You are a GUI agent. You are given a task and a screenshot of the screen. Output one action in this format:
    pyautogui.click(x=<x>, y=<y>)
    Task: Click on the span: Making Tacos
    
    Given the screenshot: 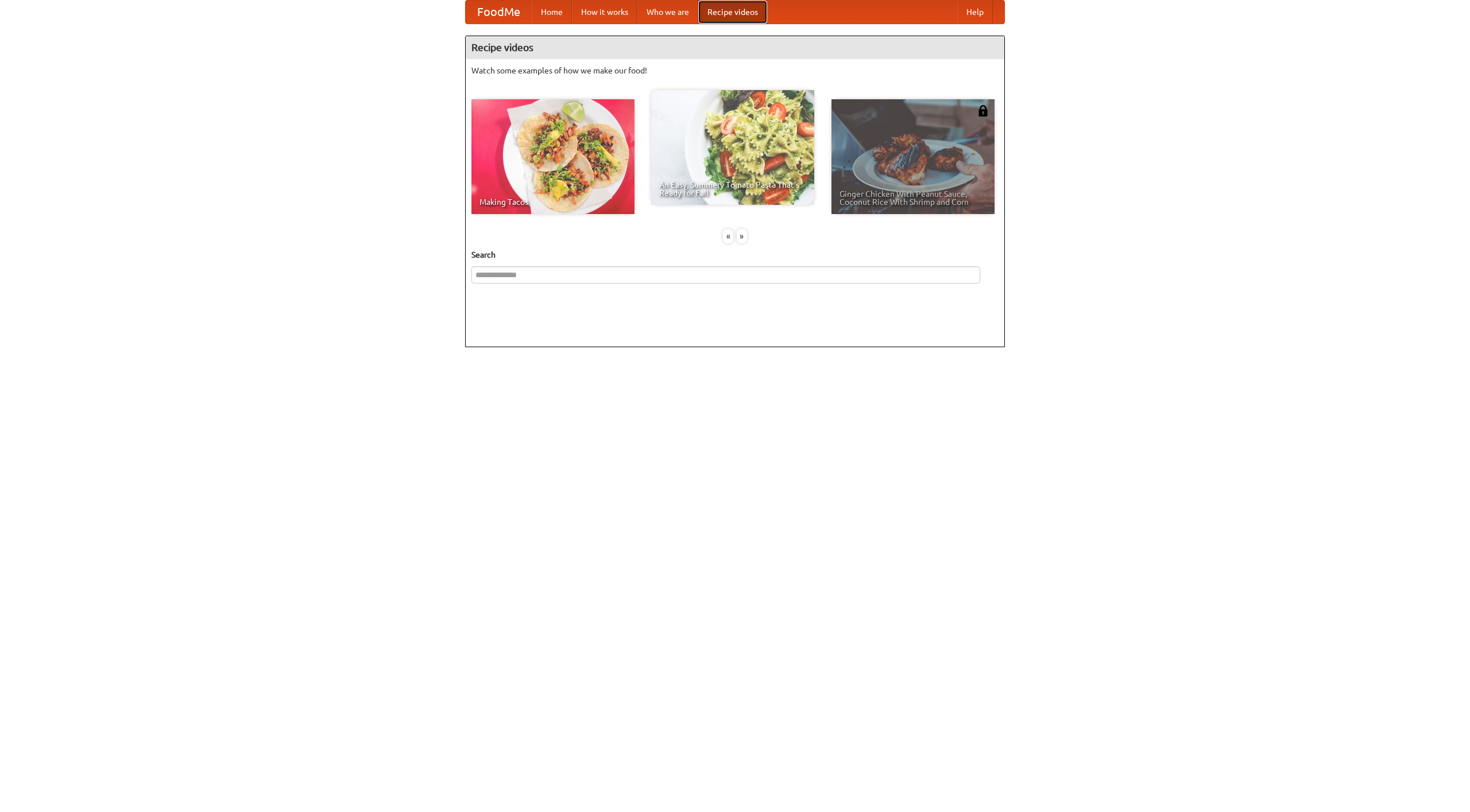 What is the action you would take?
    pyautogui.click(x=553, y=203)
    